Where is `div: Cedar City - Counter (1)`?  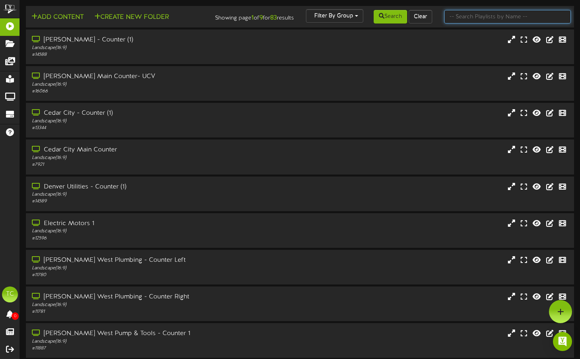 div: Cedar City - Counter (1) is located at coordinates (140, 113).